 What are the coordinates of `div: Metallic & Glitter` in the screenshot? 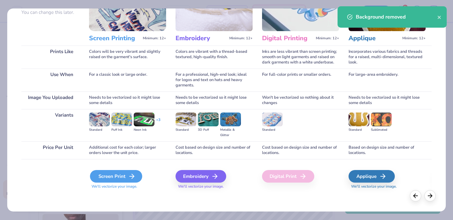 It's located at (231, 133).